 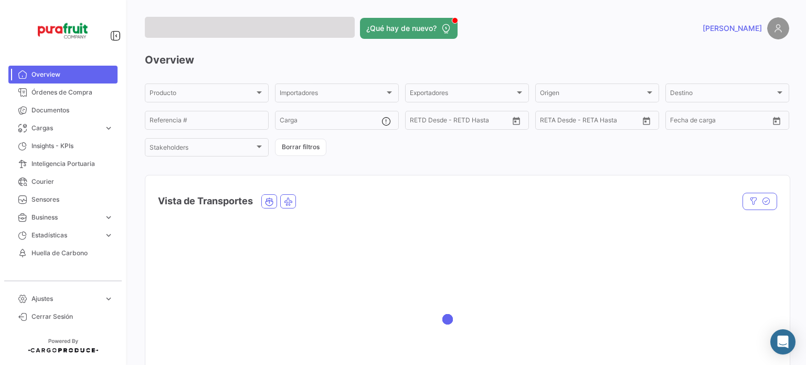 I want to click on span: Overview, so click(x=72, y=74).